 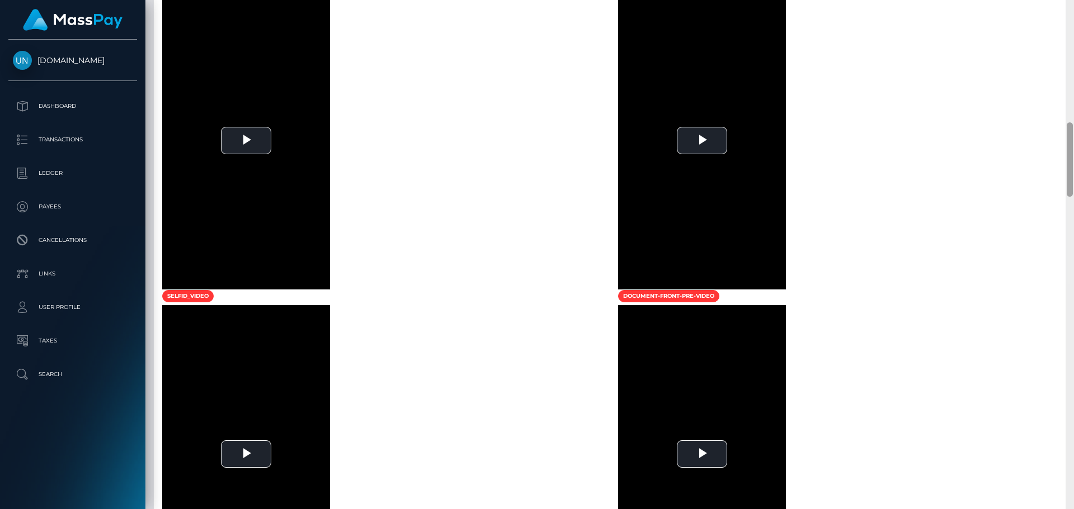 I want to click on p: User Profile, so click(x=73, y=308).